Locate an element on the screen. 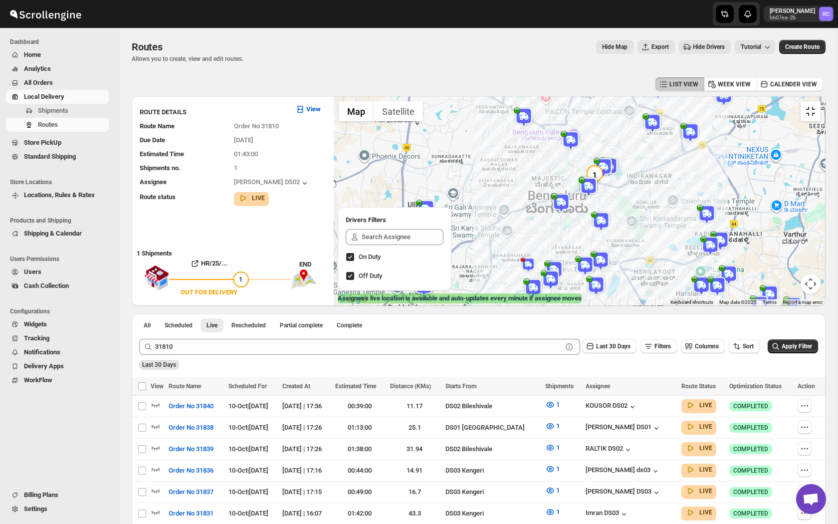 Image resolution: width=838 pixels, height=524 pixels. div: 1 is located at coordinates (595, 175).